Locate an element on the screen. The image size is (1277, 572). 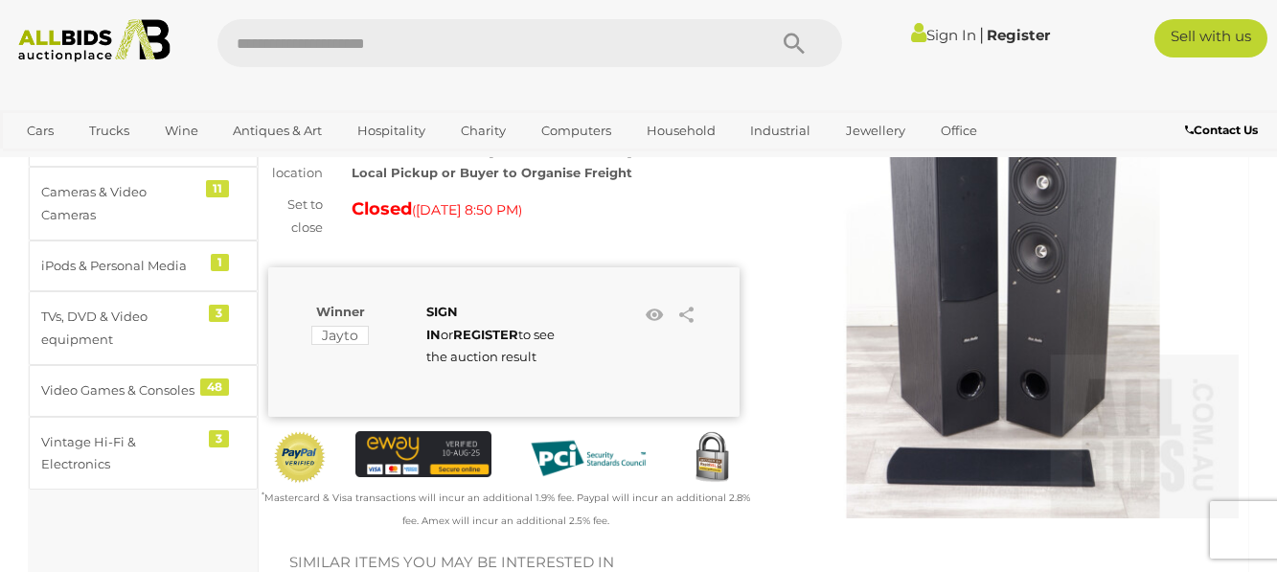
img: PCI DSS compliant is located at coordinates (588, 458).